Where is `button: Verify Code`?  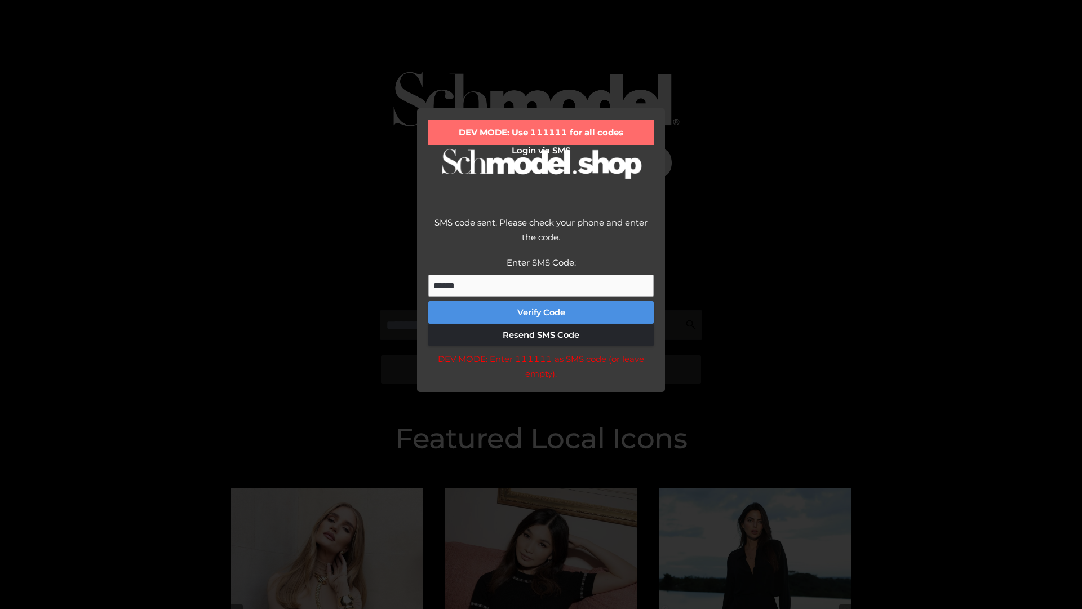 button: Verify Code is located at coordinates (541, 312).